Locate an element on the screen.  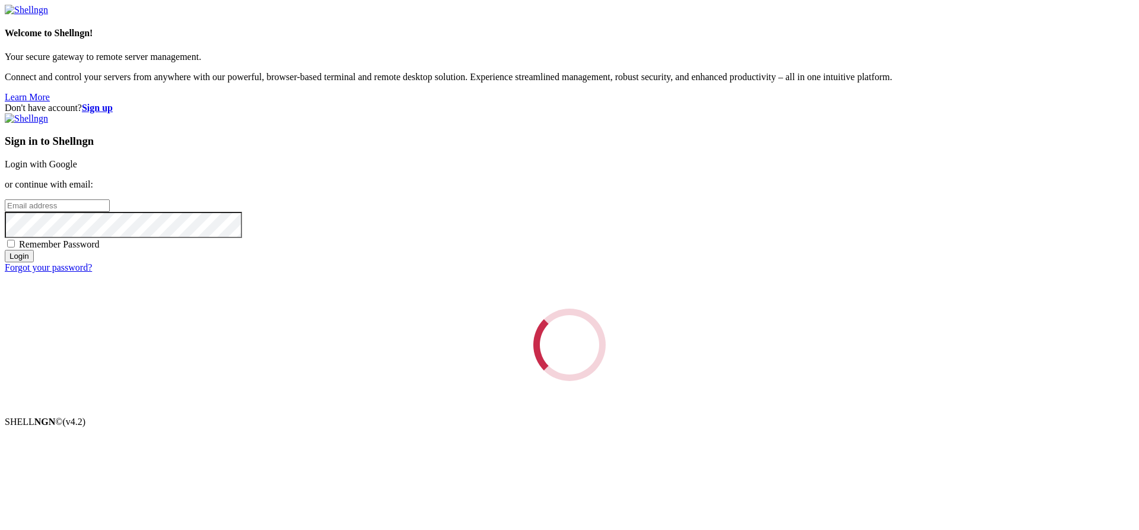
a: Login with Google is located at coordinates (41, 164).